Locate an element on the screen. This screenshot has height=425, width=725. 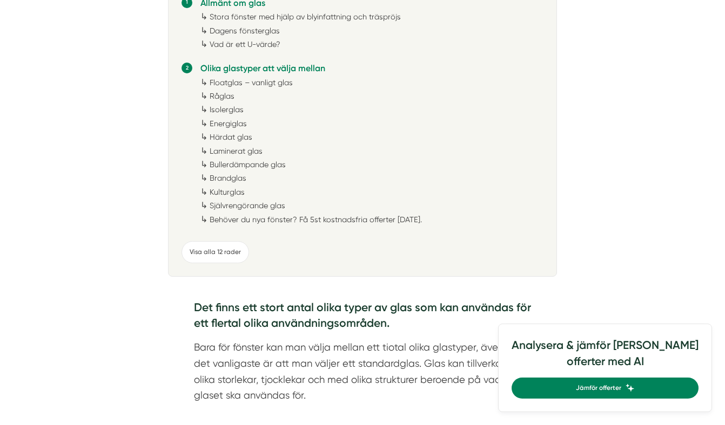
span: Jämför offerter is located at coordinates (598, 388).